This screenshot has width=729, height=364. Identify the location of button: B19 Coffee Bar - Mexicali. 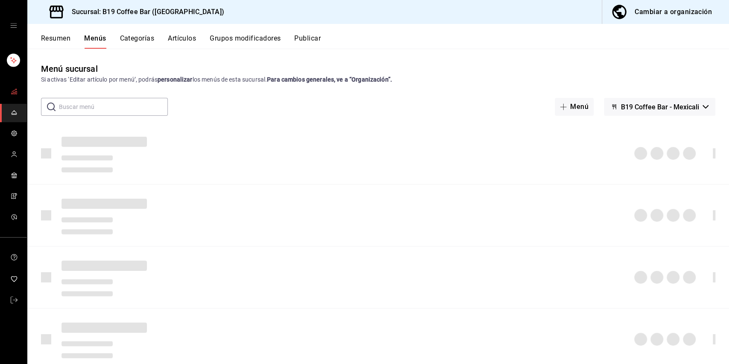
(659, 107).